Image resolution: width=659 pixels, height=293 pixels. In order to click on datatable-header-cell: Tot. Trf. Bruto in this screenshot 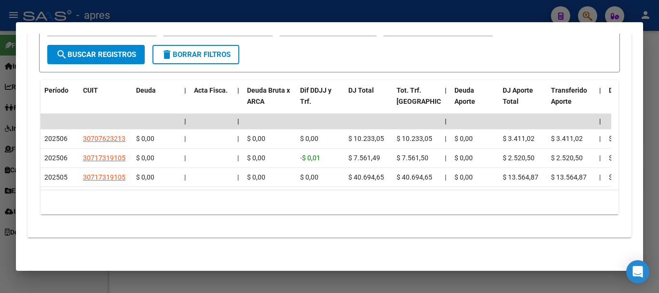, I will do `click(417, 101)`.